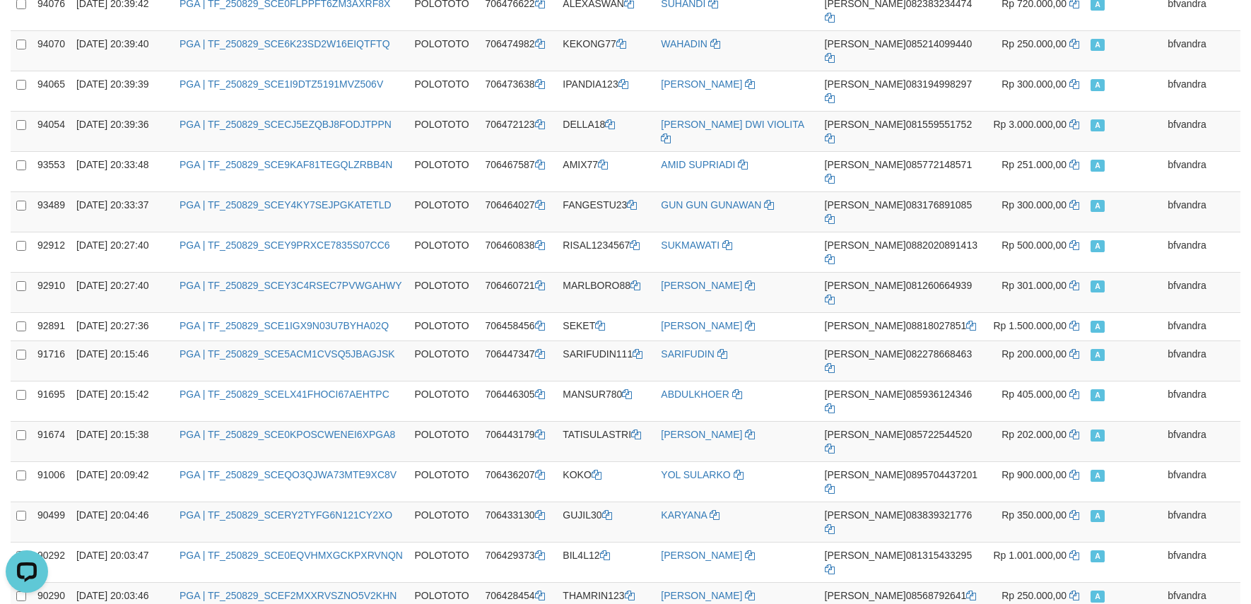  I want to click on td: 083839321776, so click(901, 522).